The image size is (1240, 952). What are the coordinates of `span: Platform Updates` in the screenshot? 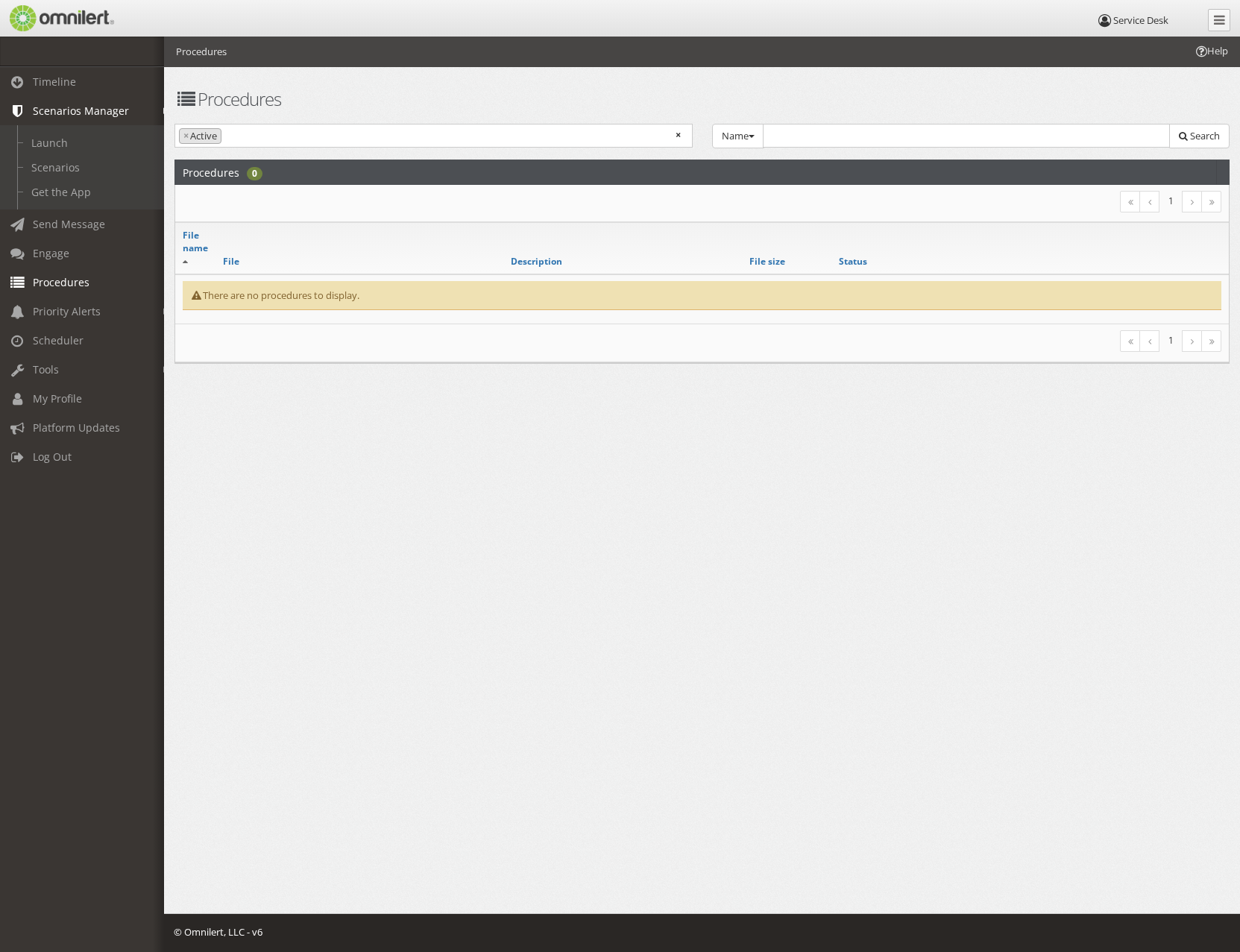 It's located at (76, 427).